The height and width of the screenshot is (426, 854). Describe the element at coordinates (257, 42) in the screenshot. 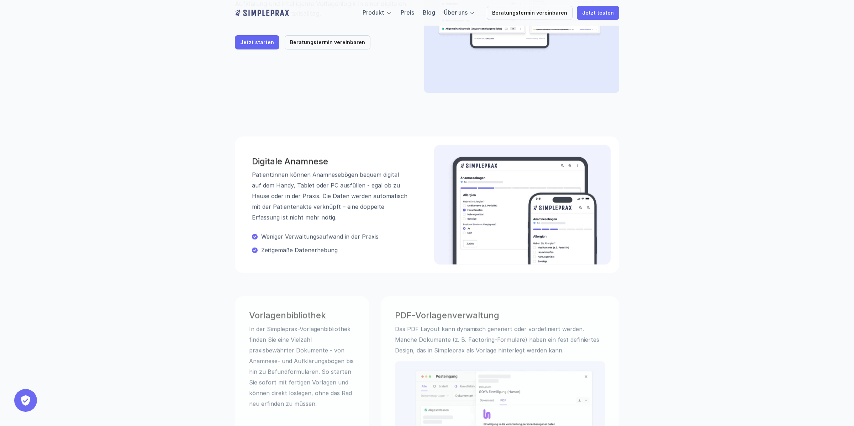

I see `a: Jetzt starten` at that location.